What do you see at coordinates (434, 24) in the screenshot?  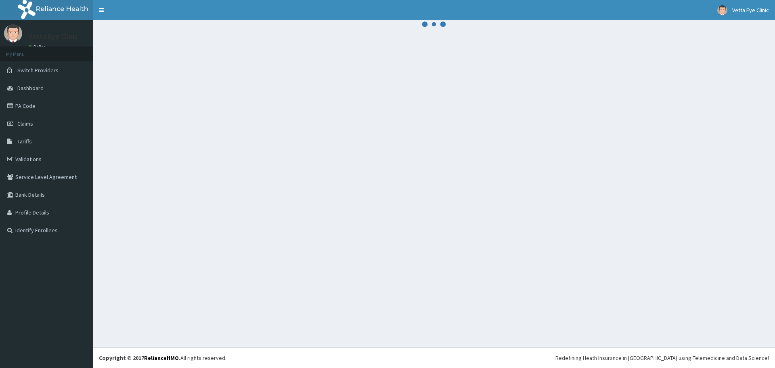 I see `svg: audio-loading` at bounding box center [434, 24].